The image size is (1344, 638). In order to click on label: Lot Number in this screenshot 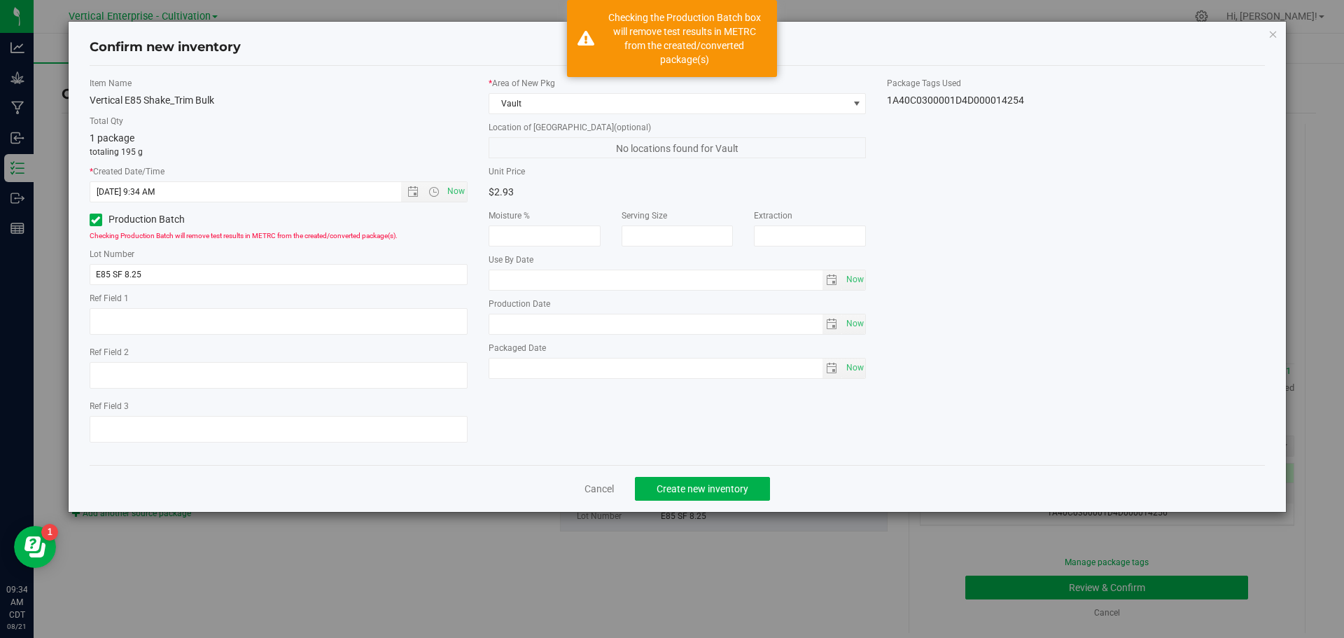, I will do `click(279, 254)`.